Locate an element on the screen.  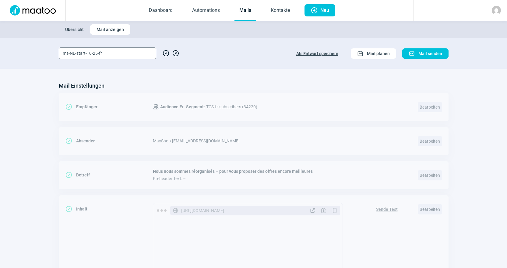
img: Logo is located at coordinates (33, 10).